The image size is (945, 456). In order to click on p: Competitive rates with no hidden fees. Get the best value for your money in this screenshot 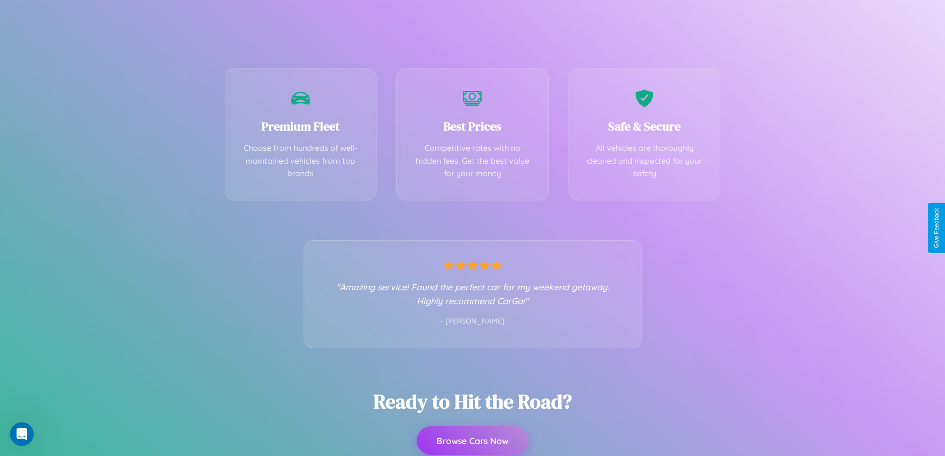, I will do `click(472, 161)`.